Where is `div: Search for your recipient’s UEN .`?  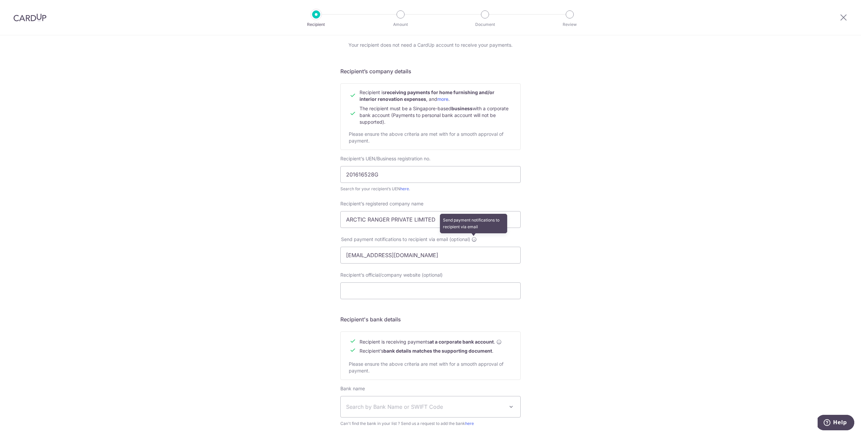
div: Search for your recipient’s UEN . is located at coordinates (430, 189).